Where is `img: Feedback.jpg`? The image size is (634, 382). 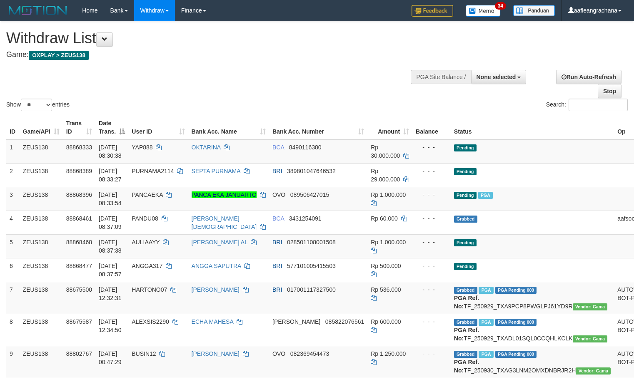 img: Feedback.jpg is located at coordinates (432, 11).